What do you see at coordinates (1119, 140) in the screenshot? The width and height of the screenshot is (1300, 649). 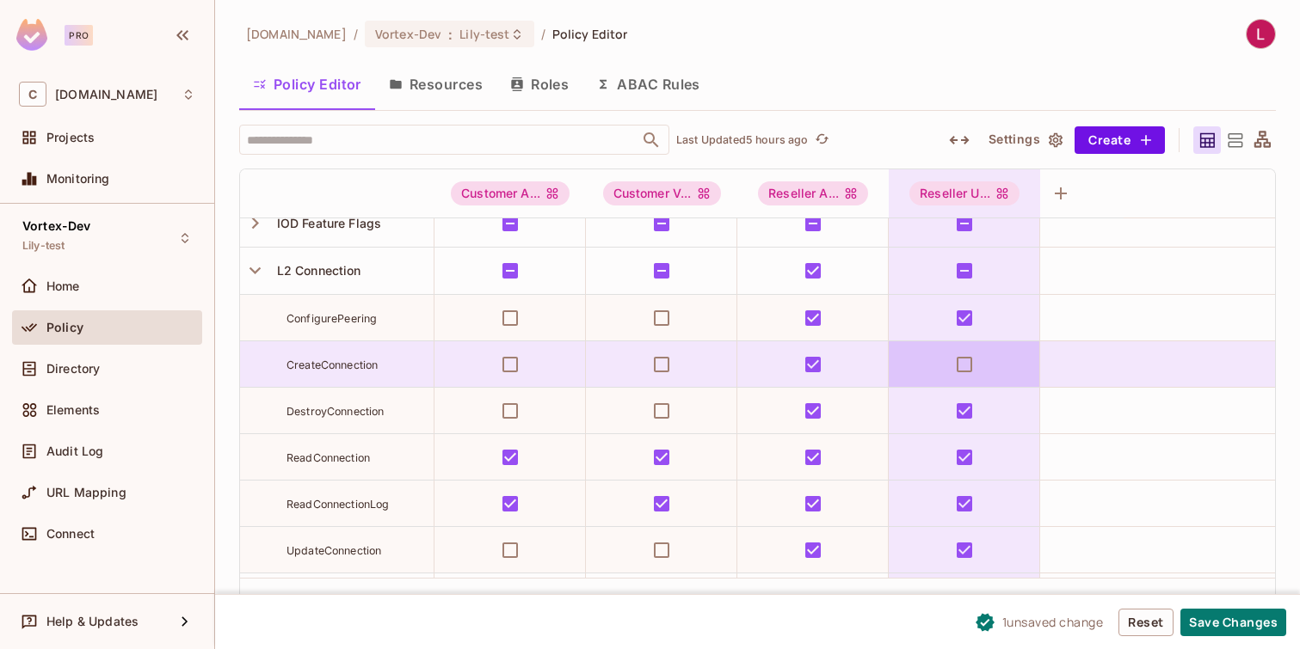 I see `button: Create` at bounding box center [1119, 140].